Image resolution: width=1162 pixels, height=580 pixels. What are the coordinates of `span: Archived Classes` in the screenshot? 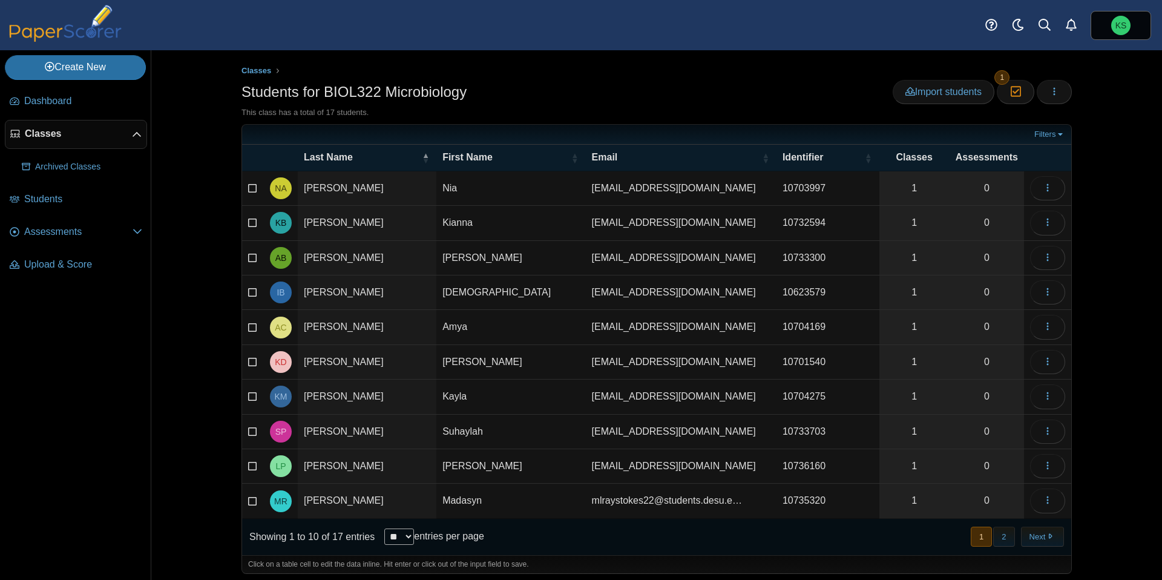 It's located at (88, 167).